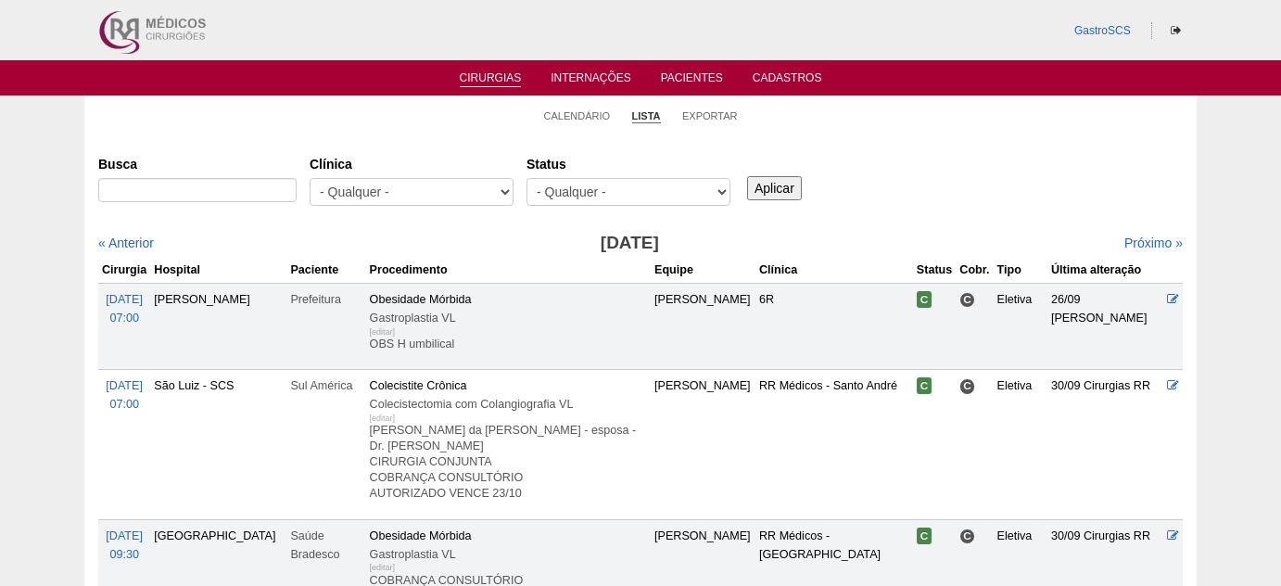 This screenshot has width=1281, height=586. What do you see at coordinates (126, 243) in the screenshot?
I see `a: « Anterior` at bounding box center [126, 243].